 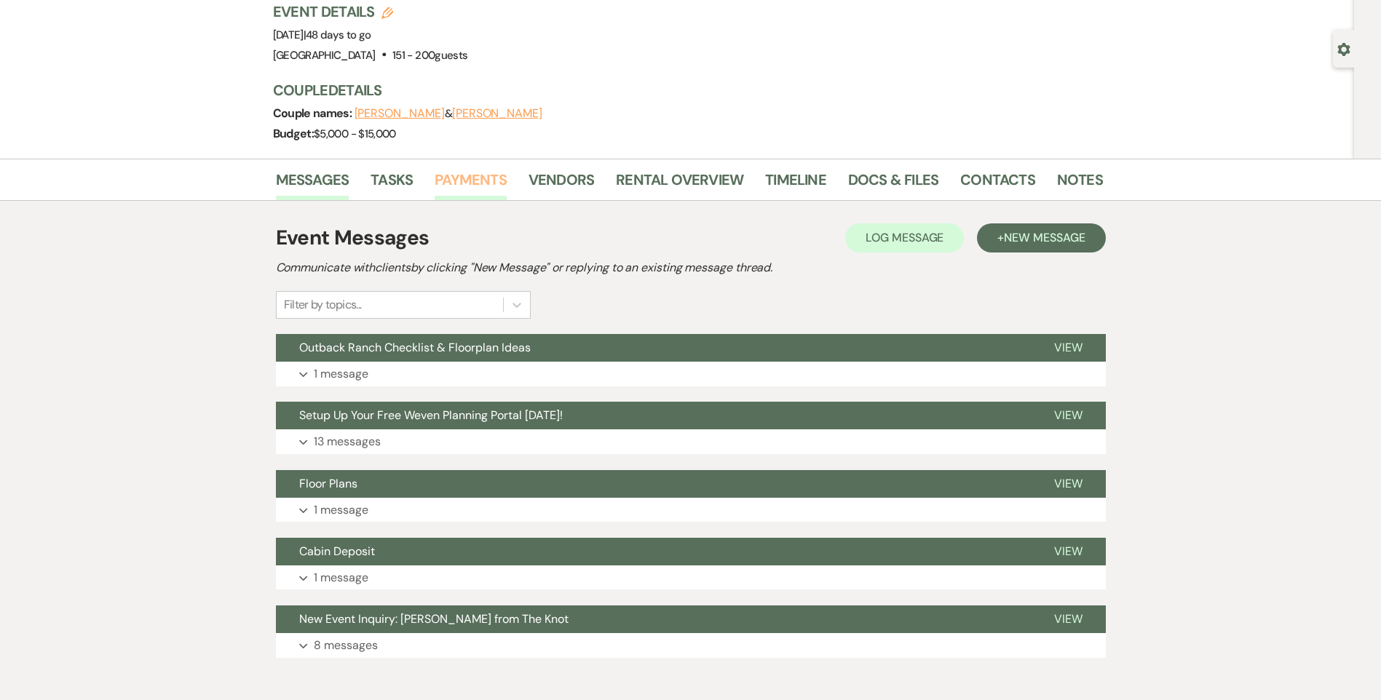 I want to click on h3: Event Details, so click(x=371, y=12).